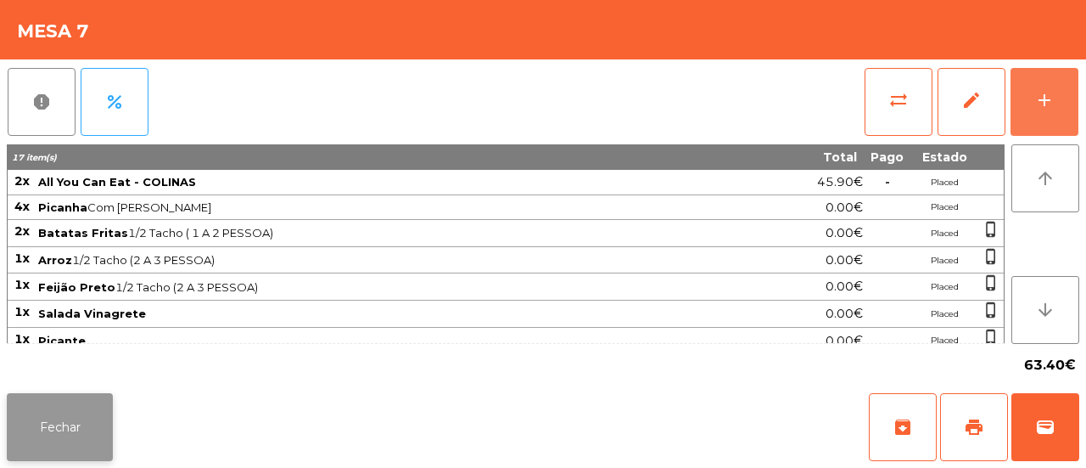  Describe the element at coordinates (944, 157) in the screenshot. I see `th: Estado` at that location.